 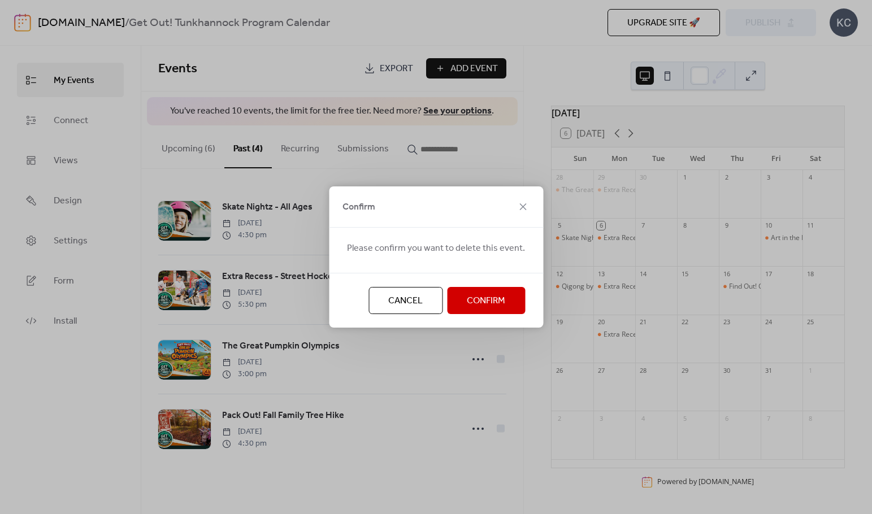 What do you see at coordinates (405, 301) in the screenshot?
I see `span: Cancel` at bounding box center [405, 301].